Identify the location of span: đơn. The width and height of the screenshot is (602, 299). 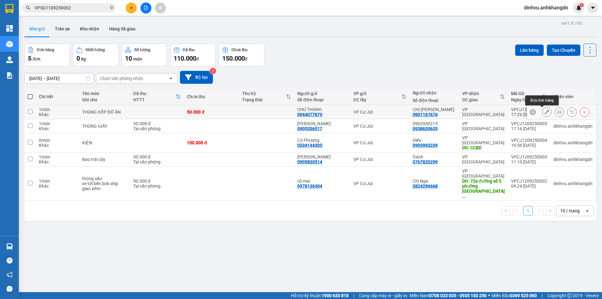
(36, 59).